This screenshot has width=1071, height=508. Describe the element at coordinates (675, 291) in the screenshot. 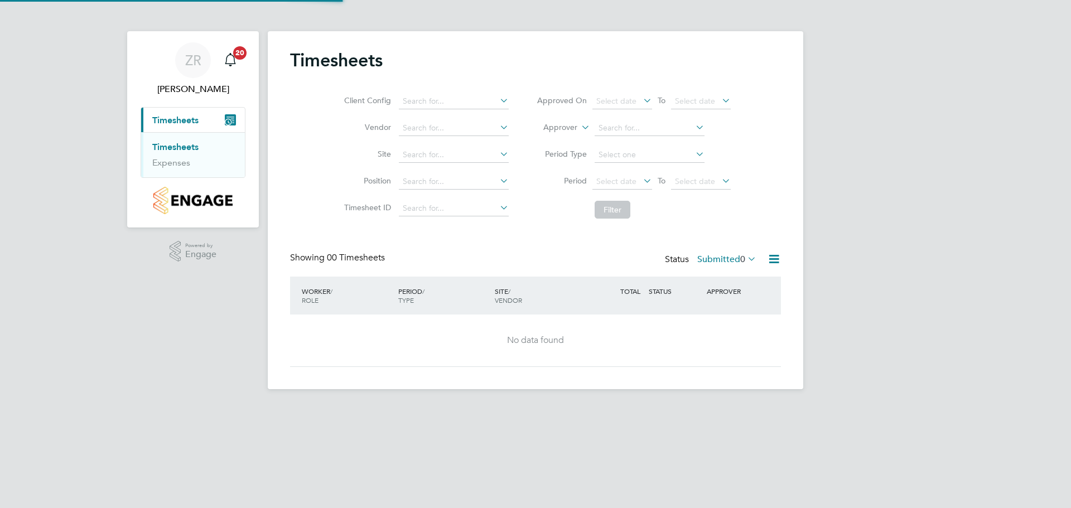

I see `div: STATUS` at that location.